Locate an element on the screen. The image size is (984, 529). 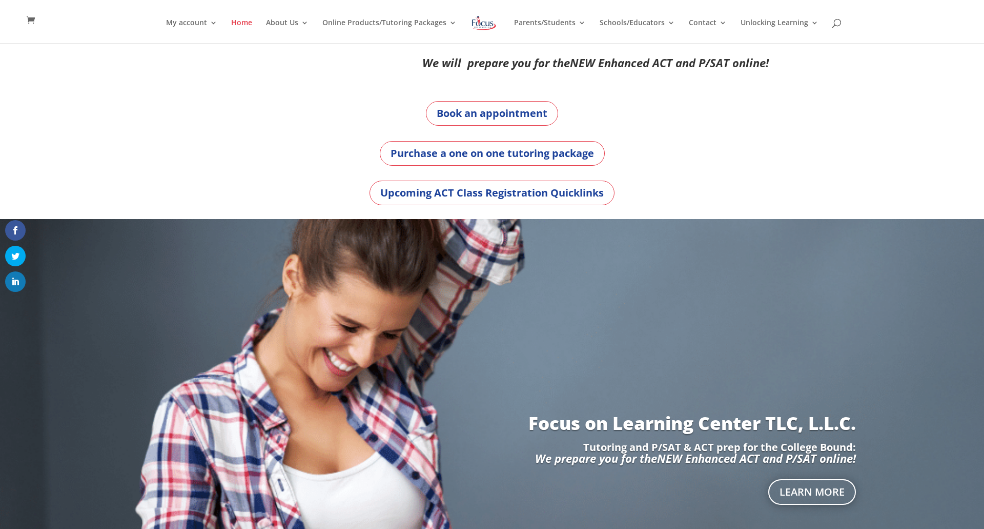
img: Focus on Learning is located at coordinates (484, 23).